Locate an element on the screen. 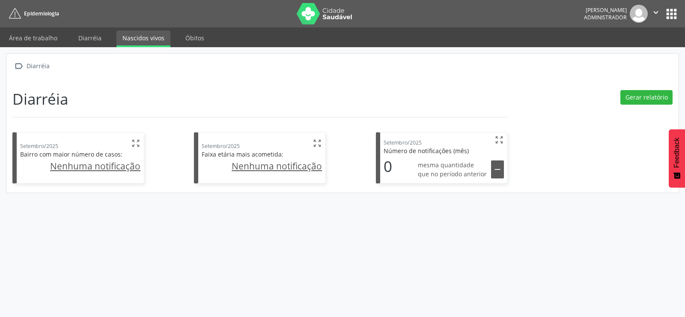  div: Setembro/2025  Bairro com maior número de casos: Nenhuma notificação is located at coordinates (78, 158).